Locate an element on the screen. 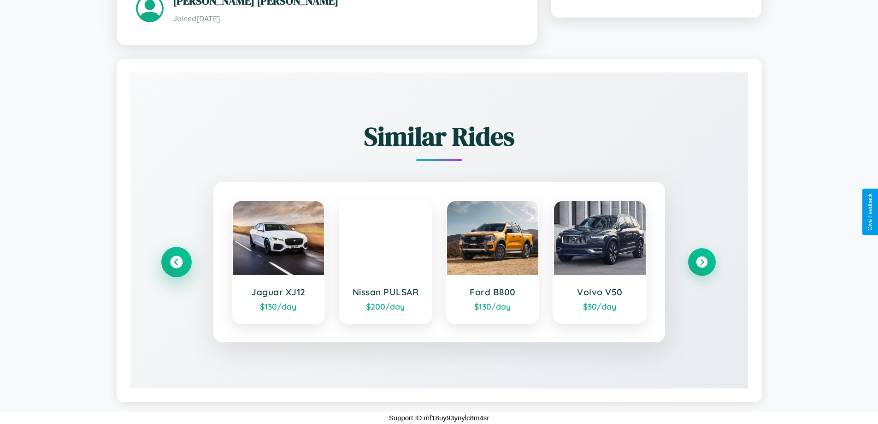 Image resolution: width=878 pixels, height=424 pixels. h3: Nissan PULSAR is located at coordinates (385, 292).